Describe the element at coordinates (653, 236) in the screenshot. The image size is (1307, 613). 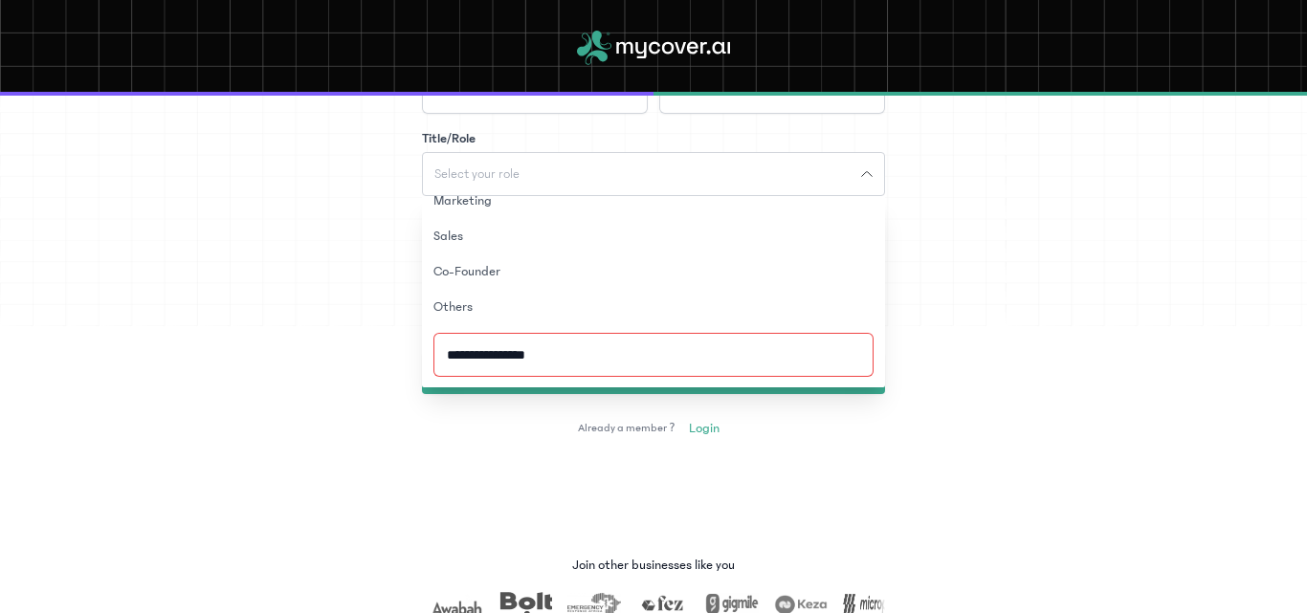
I see `button: Sales` at that location.